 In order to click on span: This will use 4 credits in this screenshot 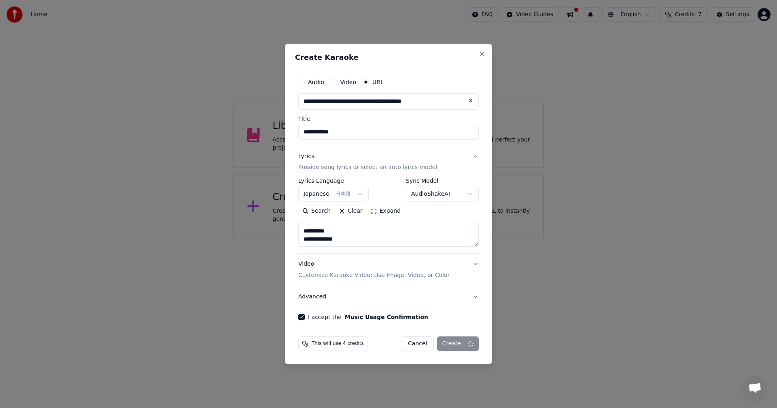, I will do `click(337, 344)`.